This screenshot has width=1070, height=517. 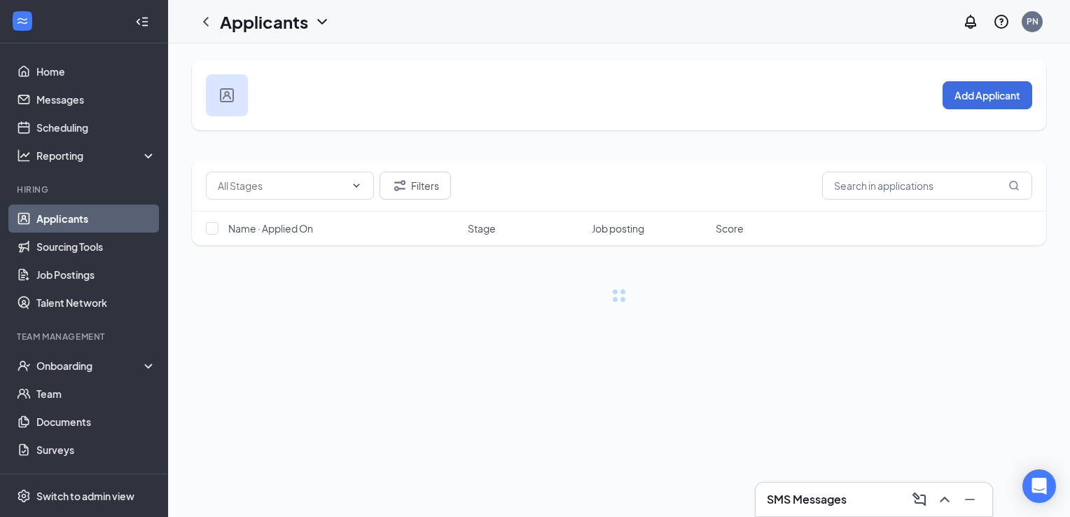 I want to click on input: All Stages, so click(x=281, y=186).